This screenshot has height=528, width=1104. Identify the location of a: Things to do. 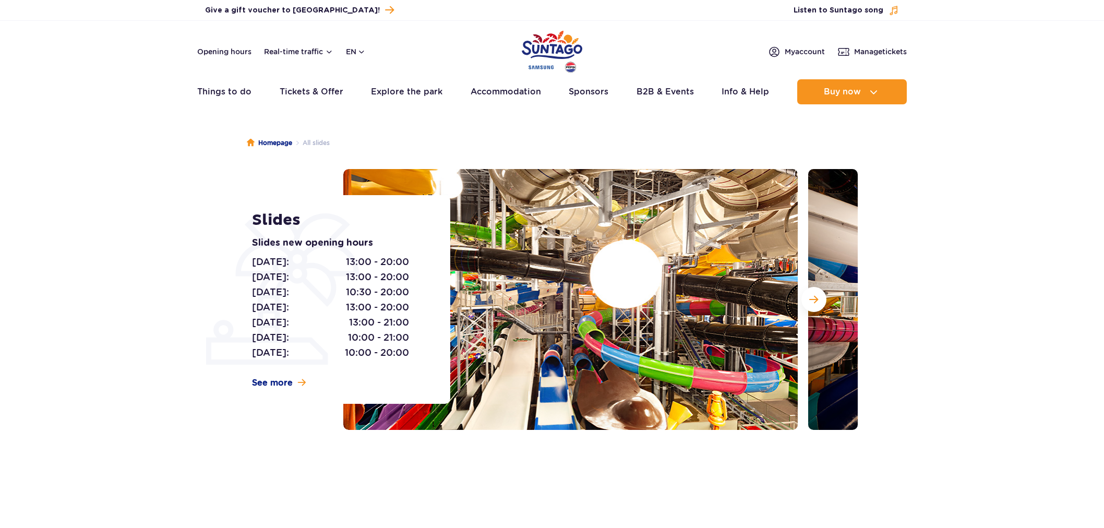
(224, 92).